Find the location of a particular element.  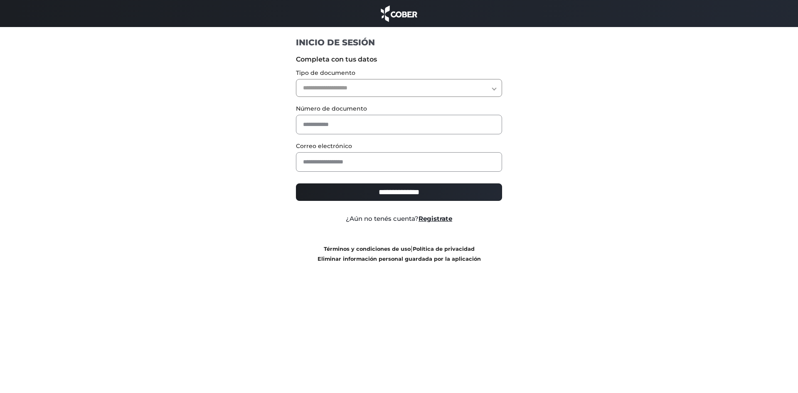

a: Términos y condiciones de uso is located at coordinates (367, 249).